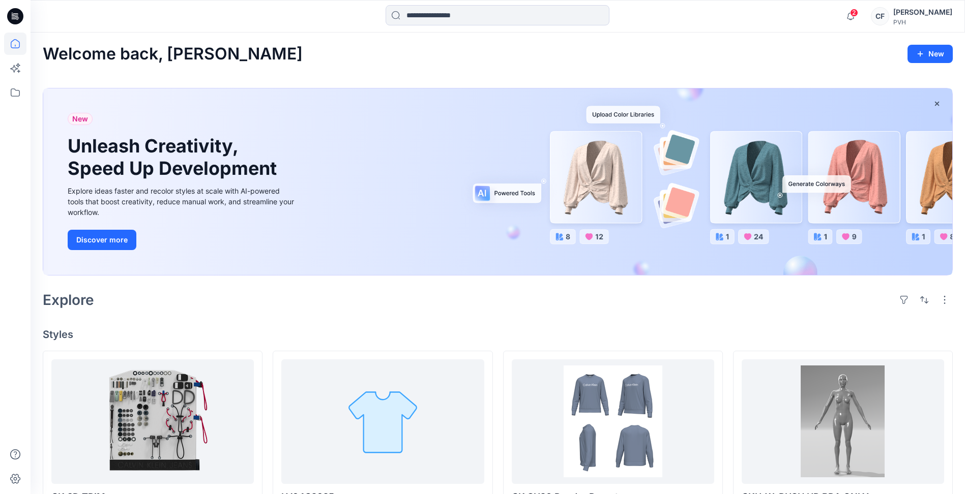 The image size is (965, 494). I want to click on div: CF, so click(880, 16).